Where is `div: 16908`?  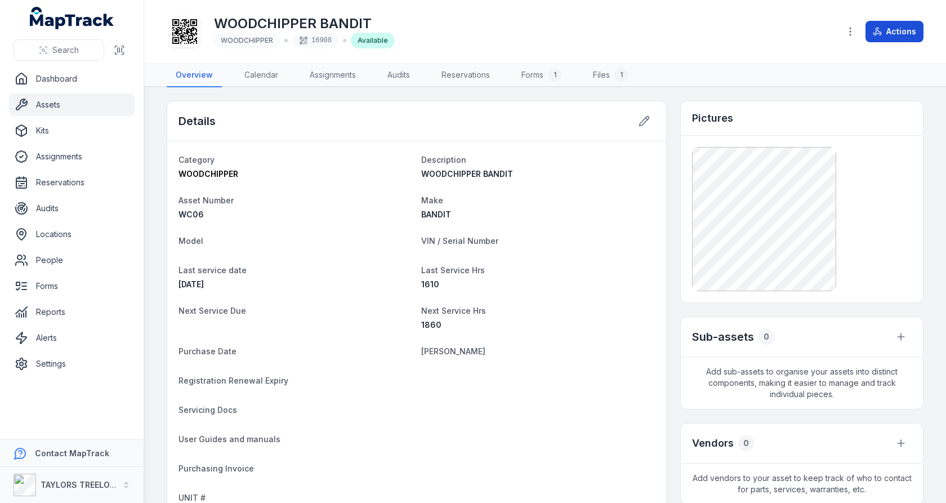
div: 16908 is located at coordinates (315, 41).